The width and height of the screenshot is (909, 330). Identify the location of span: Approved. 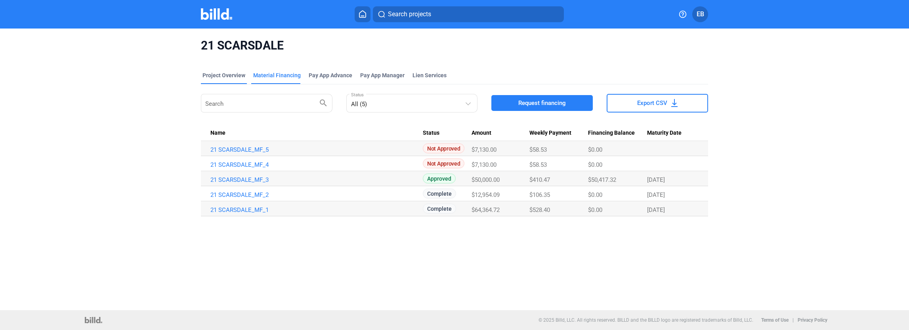
(439, 178).